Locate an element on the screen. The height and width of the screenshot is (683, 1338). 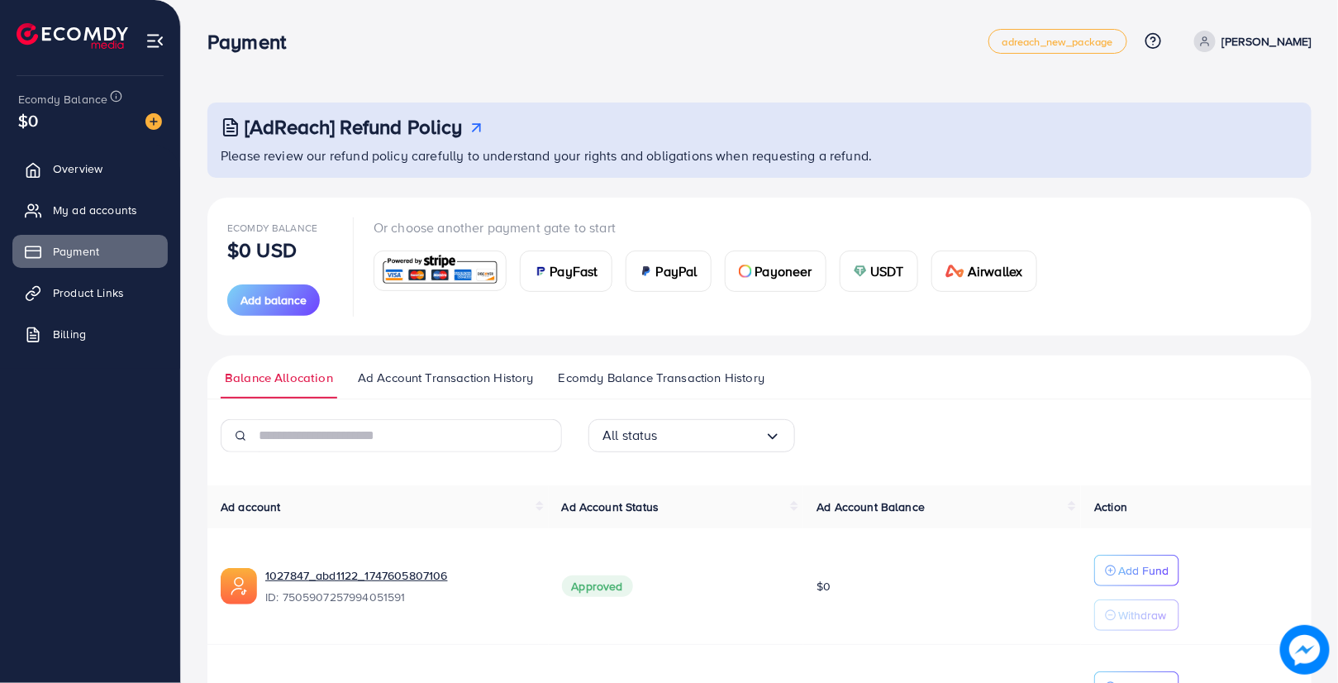
div: <span class='underline'>1027847_abd1122_1747605807106</span></br>7505907257994051591 is located at coordinates (400, 586).